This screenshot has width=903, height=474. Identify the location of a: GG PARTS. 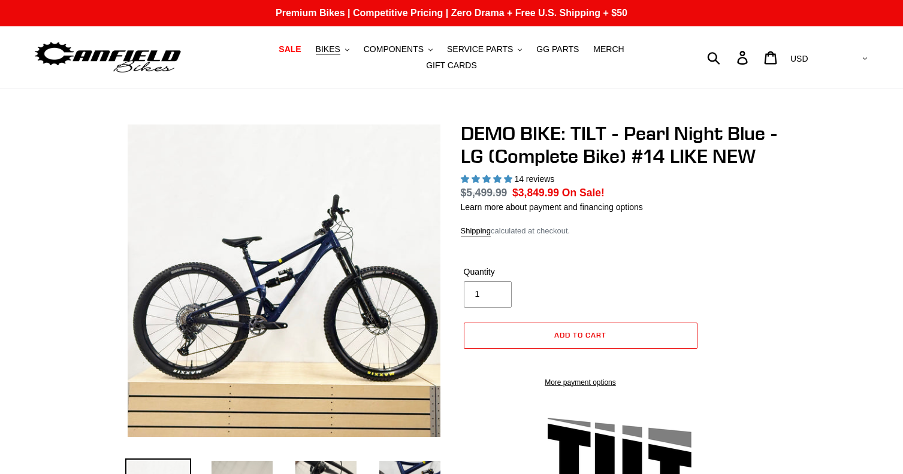
(557, 49).